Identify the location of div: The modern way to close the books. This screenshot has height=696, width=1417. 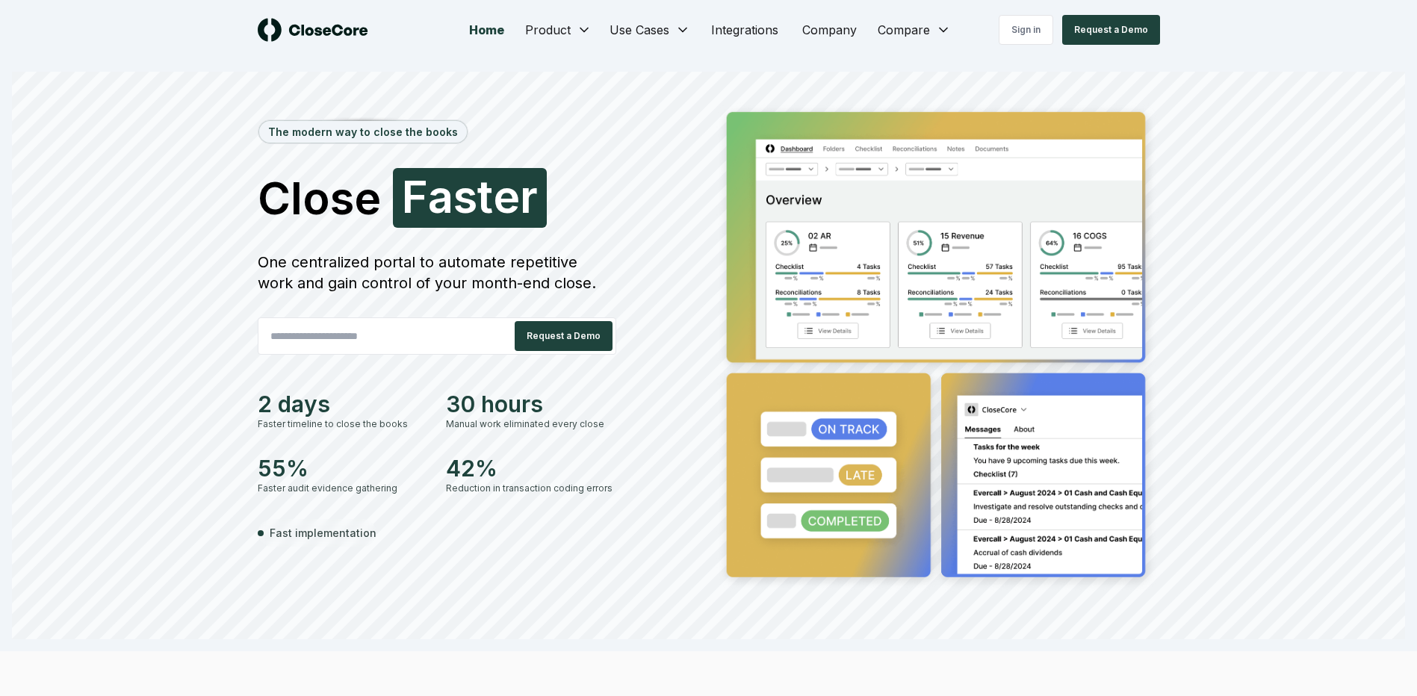
(363, 131).